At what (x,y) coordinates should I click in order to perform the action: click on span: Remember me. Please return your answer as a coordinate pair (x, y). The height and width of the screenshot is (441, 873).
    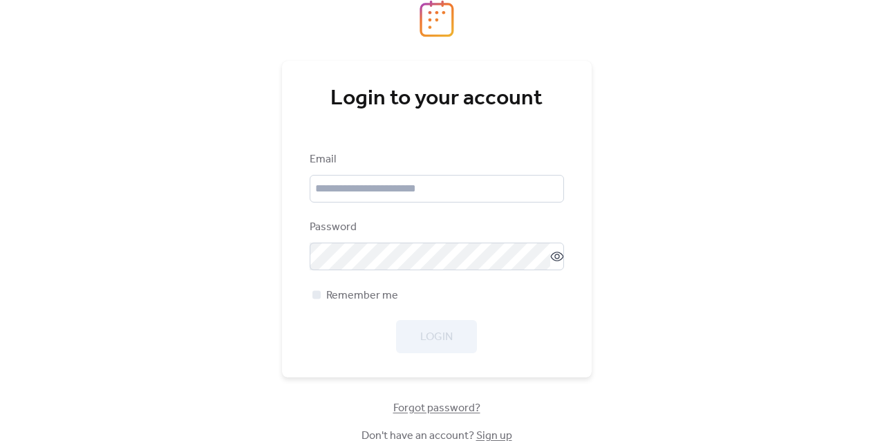
    Looking at the image, I should click on (362, 296).